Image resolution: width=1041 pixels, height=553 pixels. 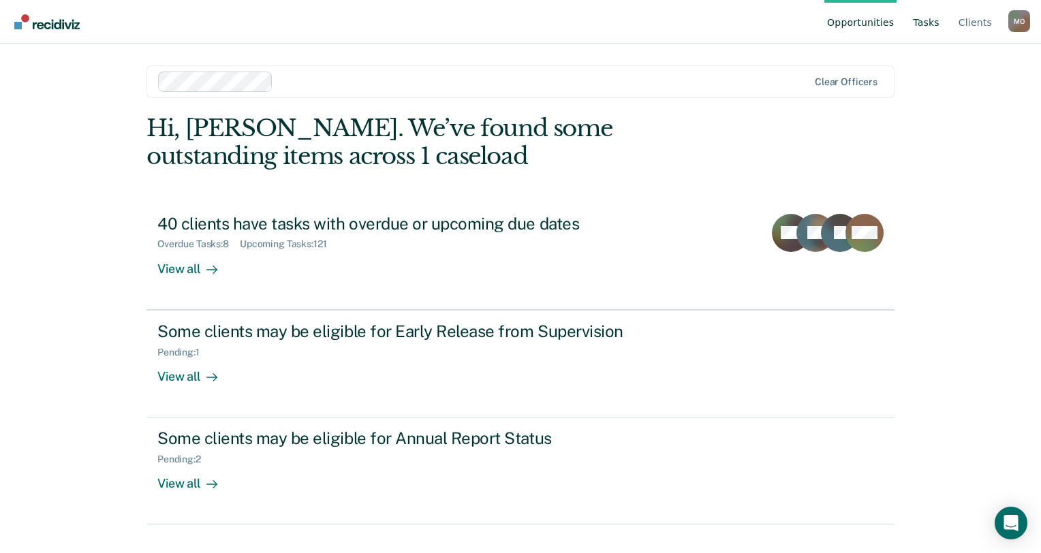 I want to click on div: Some clients may be eligible for Annual Report Status, so click(x=396, y=438).